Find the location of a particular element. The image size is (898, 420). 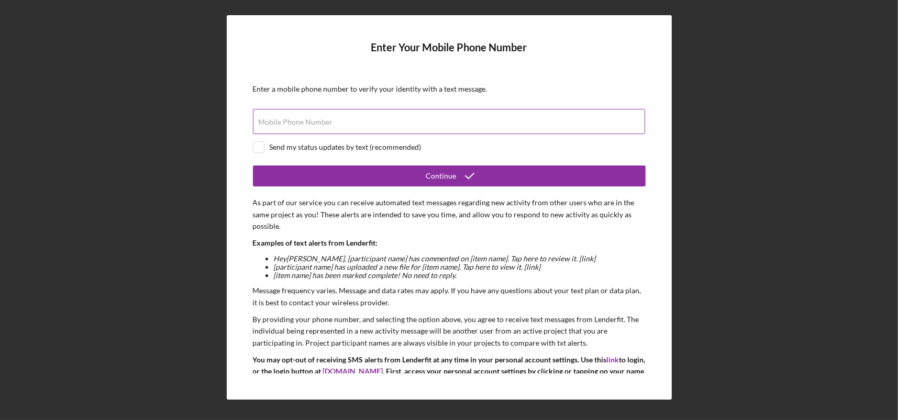

div: Enter a mobile phone number to verify your identity with a text message. is located at coordinates (449, 89).